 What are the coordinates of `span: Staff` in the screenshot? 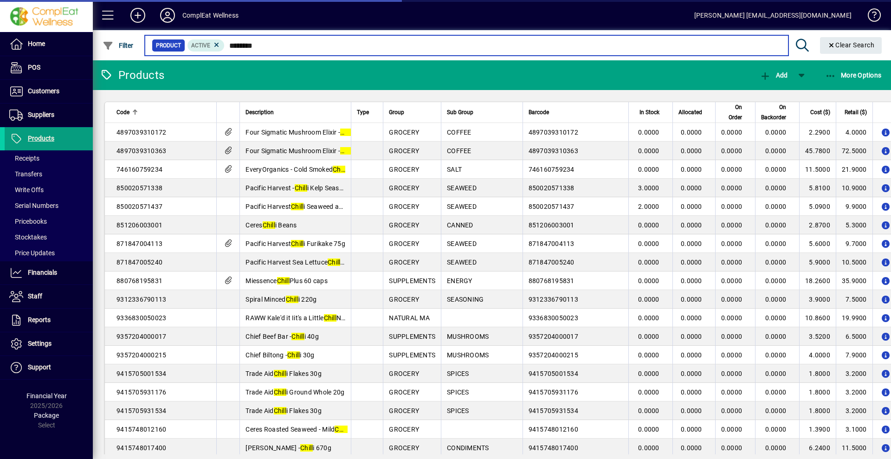 It's located at (35, 296).